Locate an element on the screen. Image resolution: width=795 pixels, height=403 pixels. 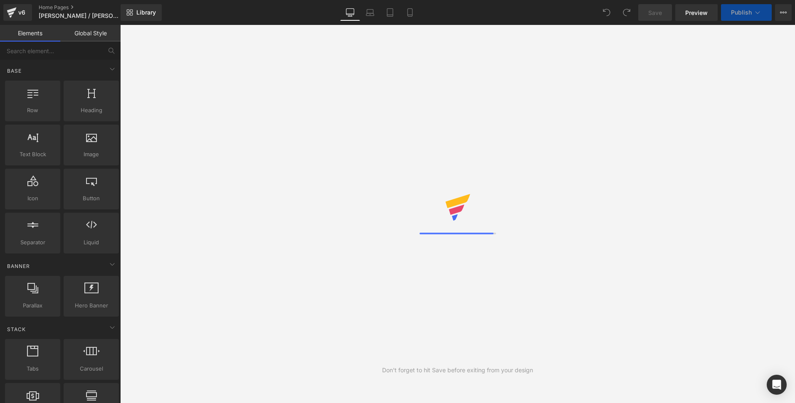
span: Heading is located at coordinates (91, 110).